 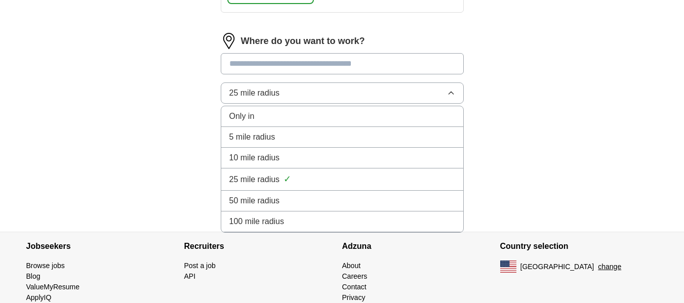 What do you see at coordinates (351, 266) in the screenshot?
I see `a: About` at bounding box center [351, 266].